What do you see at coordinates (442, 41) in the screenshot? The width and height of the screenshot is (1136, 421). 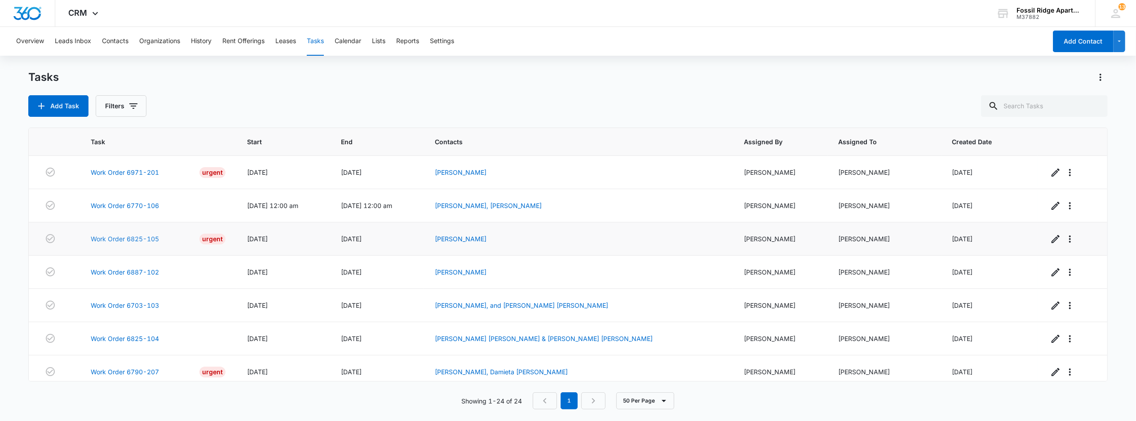 I see `button: Settings` at bounding box center [442, 41].